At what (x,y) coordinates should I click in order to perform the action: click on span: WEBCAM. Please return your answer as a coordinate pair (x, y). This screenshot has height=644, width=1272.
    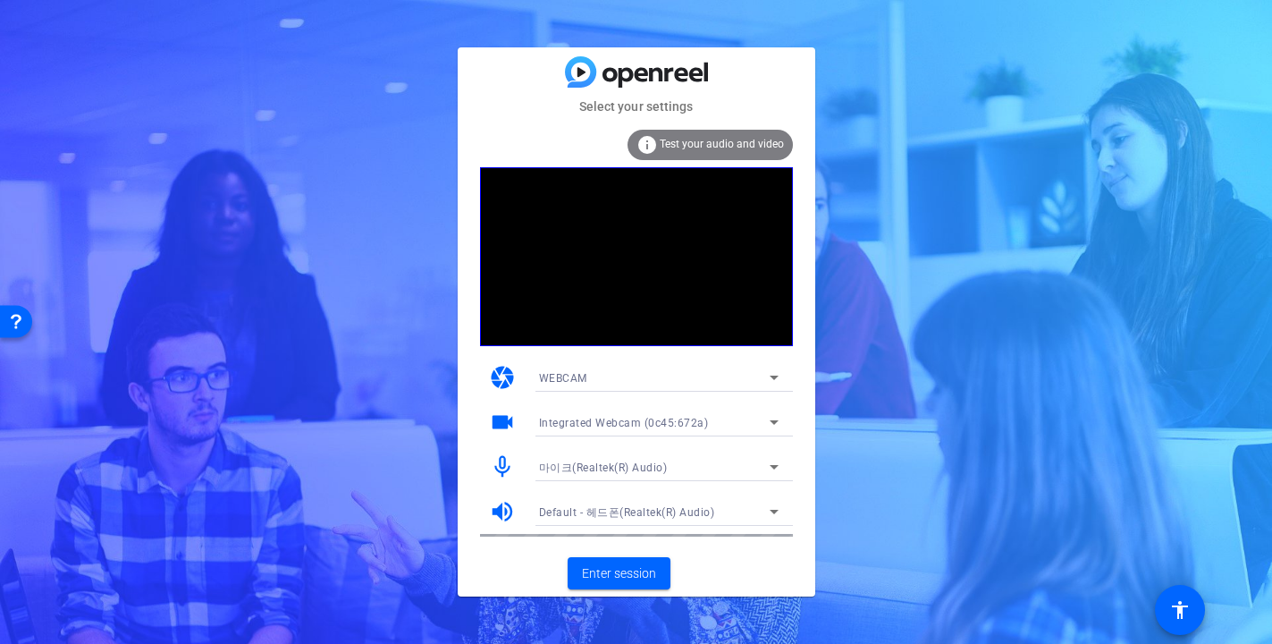
    Looking at the image, I should click on (563, 378).